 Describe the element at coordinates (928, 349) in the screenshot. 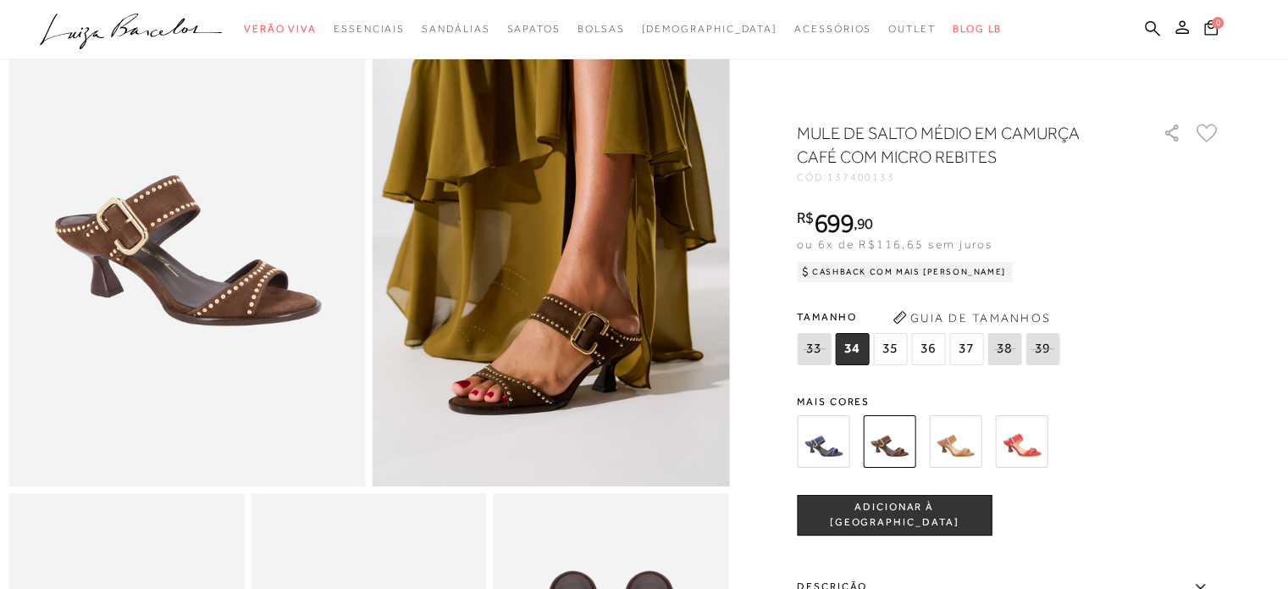

I see `span: 36` at that location.